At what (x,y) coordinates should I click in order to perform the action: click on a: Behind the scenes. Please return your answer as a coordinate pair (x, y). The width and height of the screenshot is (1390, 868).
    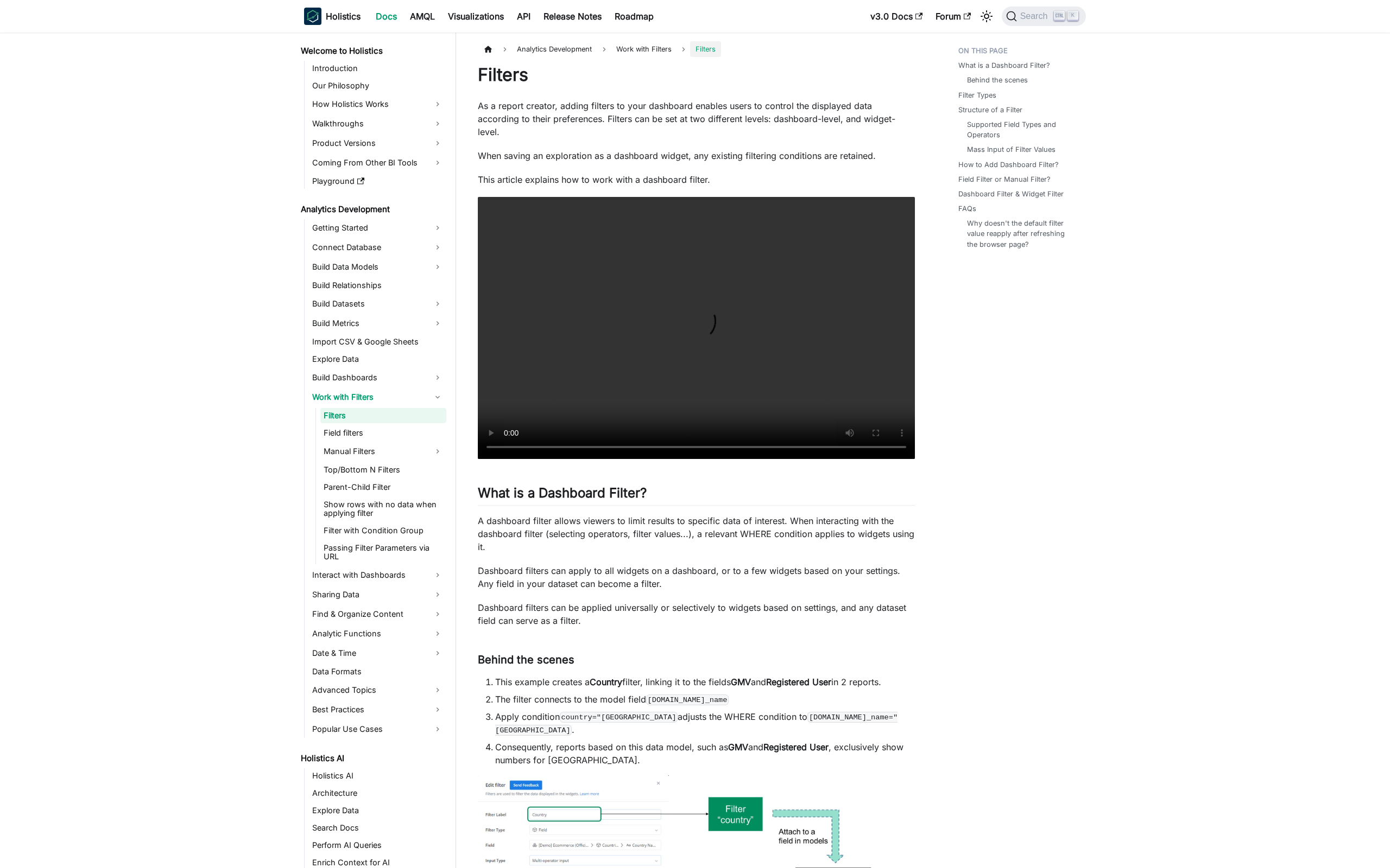
    Looking at the image, I should click on (997, 80).